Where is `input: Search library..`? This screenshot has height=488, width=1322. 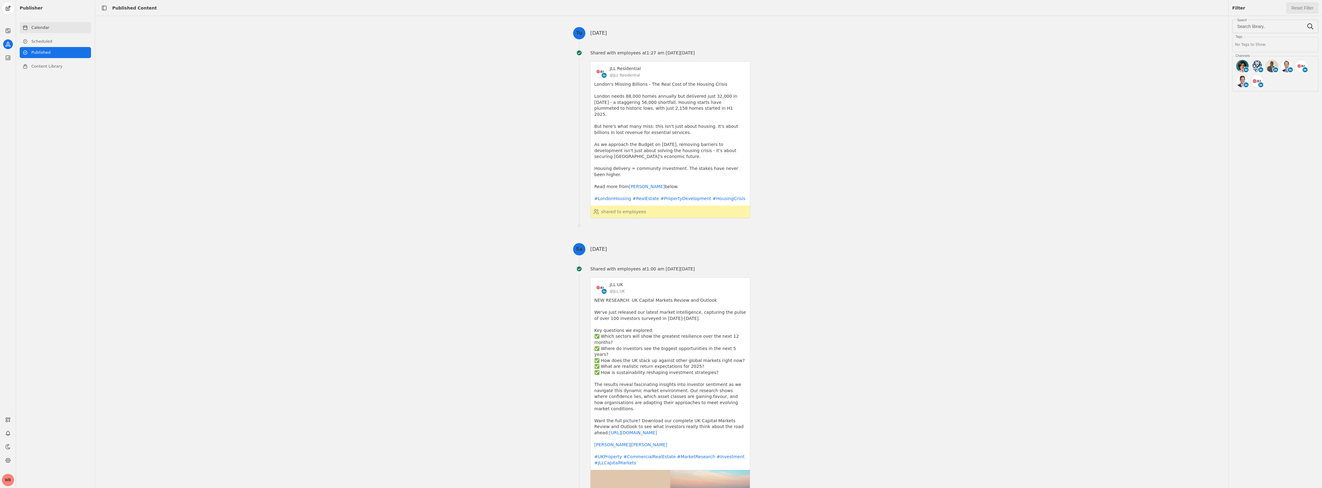
input: Search library.. is located at coordinates (1270, 26).